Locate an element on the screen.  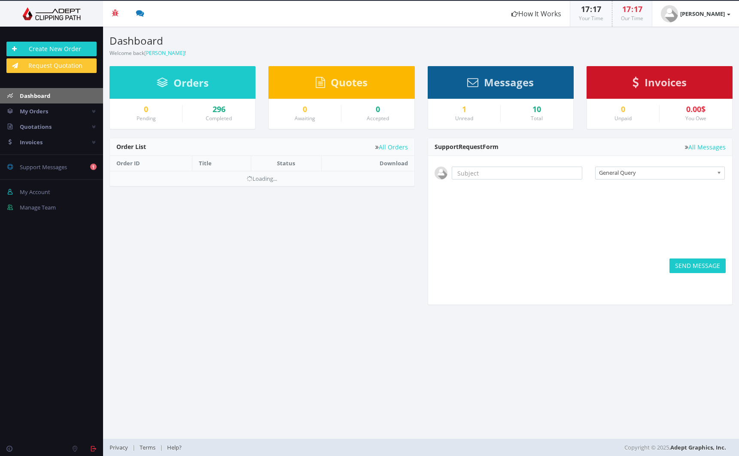
a: Messages is located at coordinates (500, 84).